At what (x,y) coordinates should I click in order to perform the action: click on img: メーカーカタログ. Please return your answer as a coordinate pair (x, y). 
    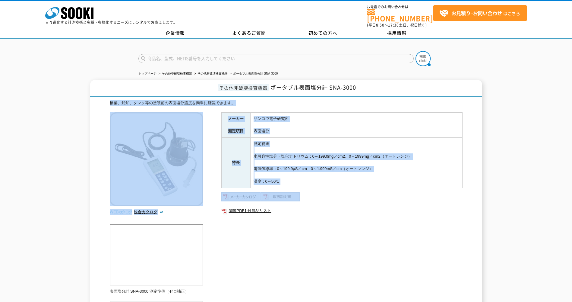
    Looking at the image, I should click on (241, 196).